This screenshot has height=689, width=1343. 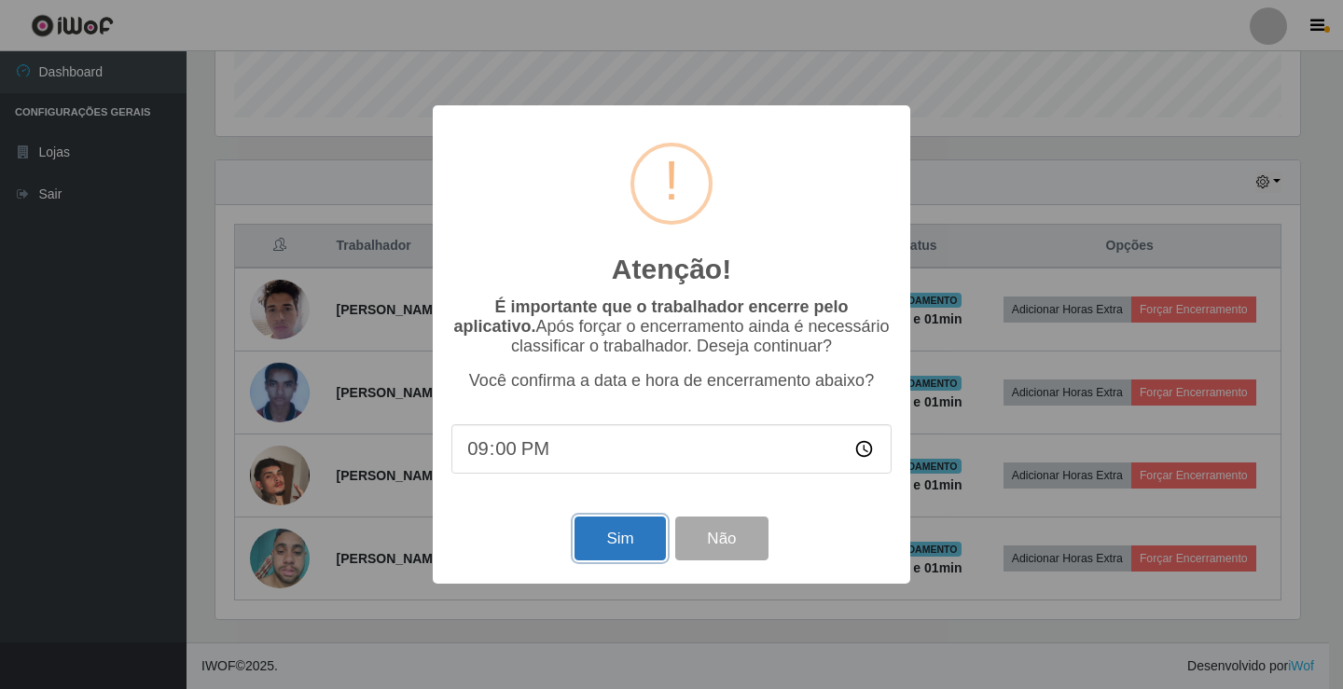 I want to click on button: Sim, so click(x=619, y=538).